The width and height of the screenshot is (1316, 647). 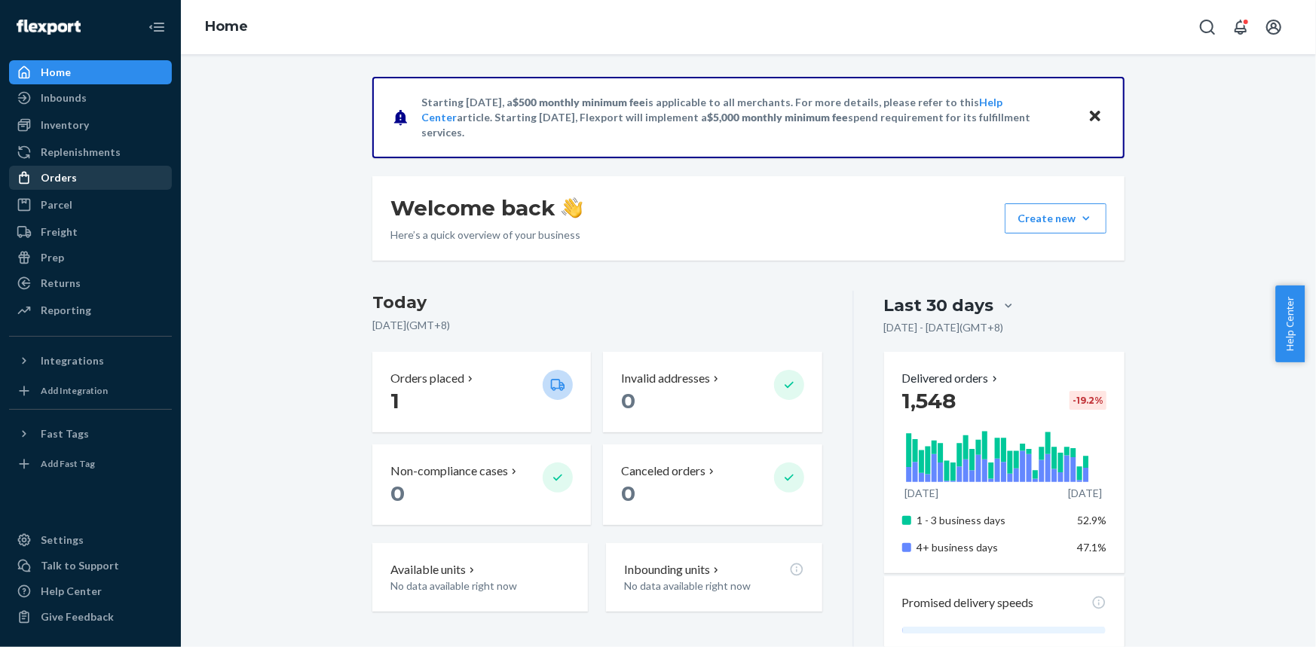 What do you see at coordinates (991, 521) in the screenshot?
I see `p: 1 - 3 business days` at bounding box center [991, 521].